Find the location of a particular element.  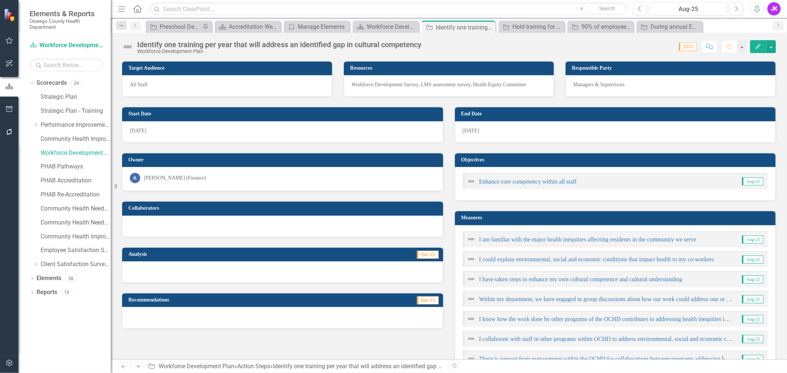

a: Community Health Needs Assessment and Improvement Plan is located at coordinates (76, 209).